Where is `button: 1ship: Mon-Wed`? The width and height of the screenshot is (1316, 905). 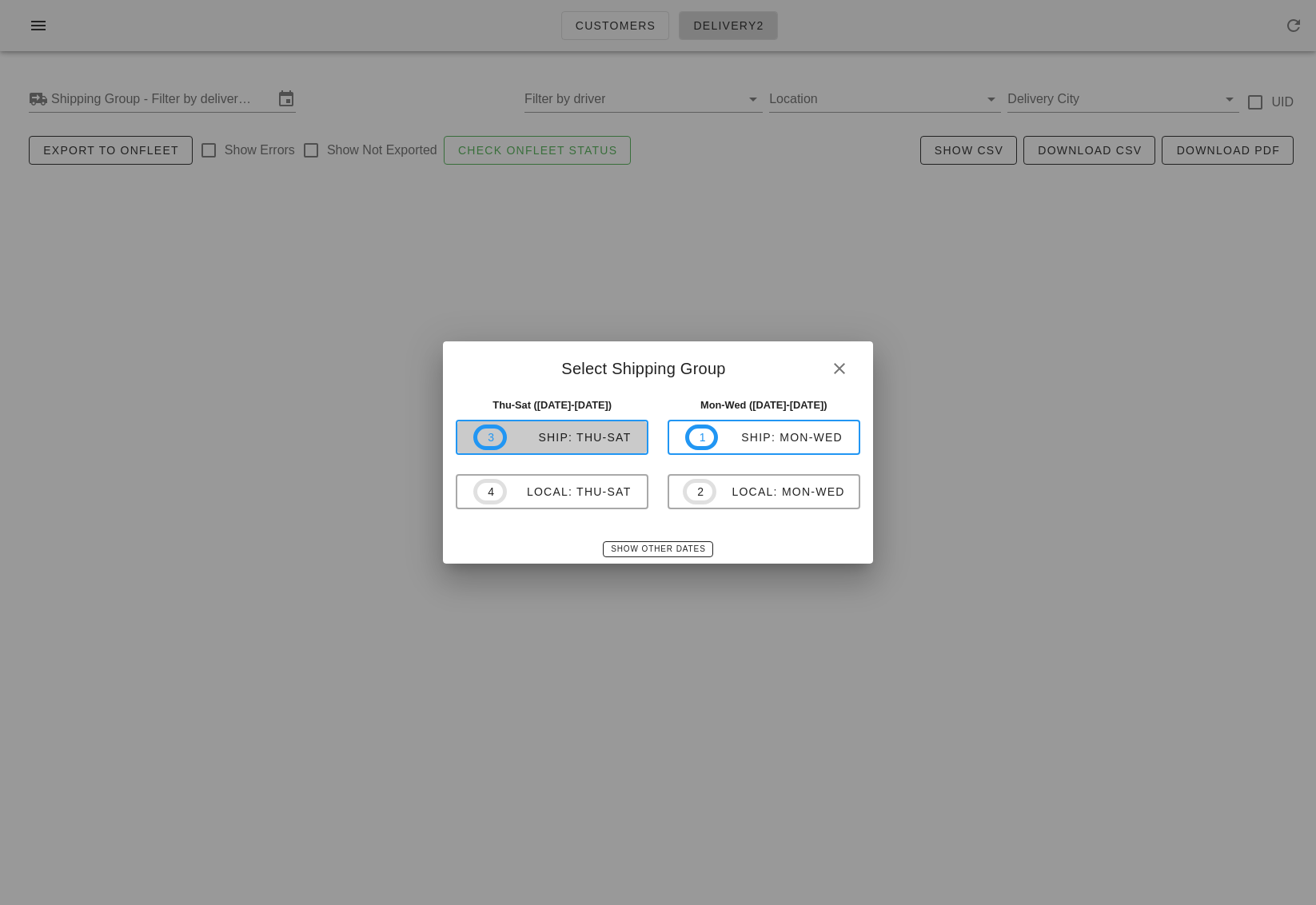 button: 1ship: Mon-Wed is located at coordinates (764, 437).